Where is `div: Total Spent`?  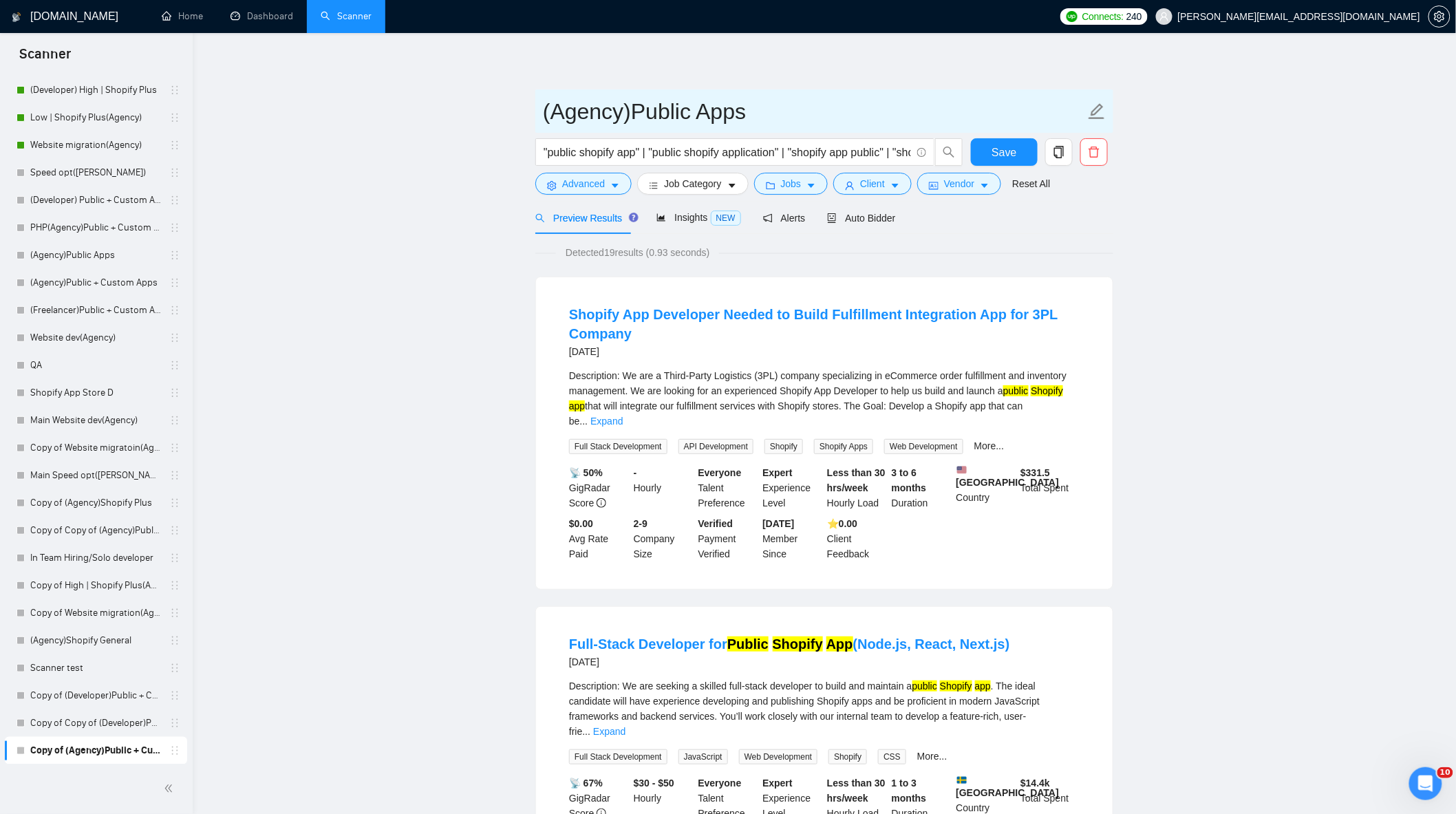 div: Total Spent is located at coordinates (1049, 488).